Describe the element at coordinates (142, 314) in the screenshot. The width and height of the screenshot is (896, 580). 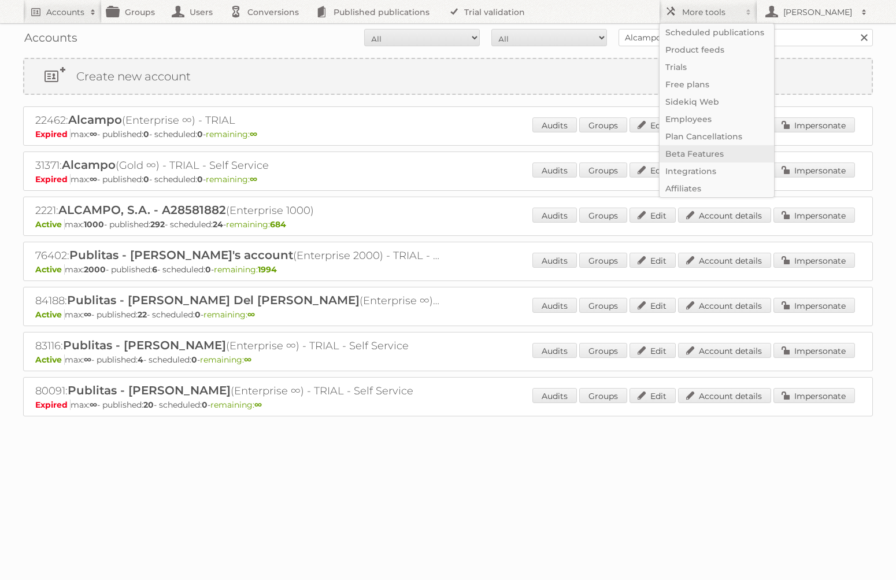
I see `strong: 22` at that location.